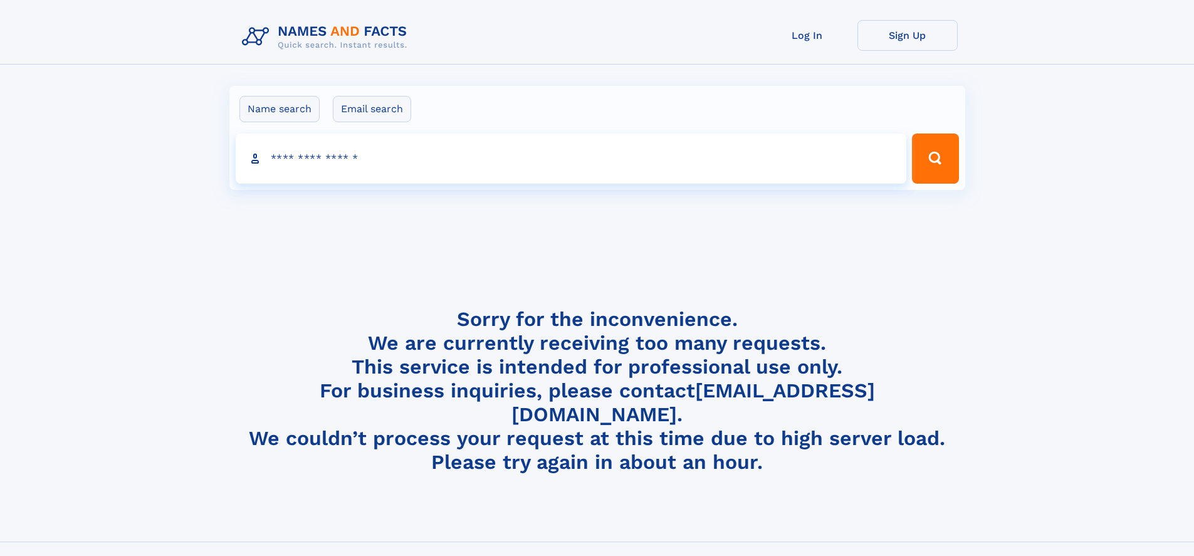 The height and width of the screenshot is (556, 1194). Describe the element at coordinates (571, 159) in the screenshot. I see `input: search input` at that location.